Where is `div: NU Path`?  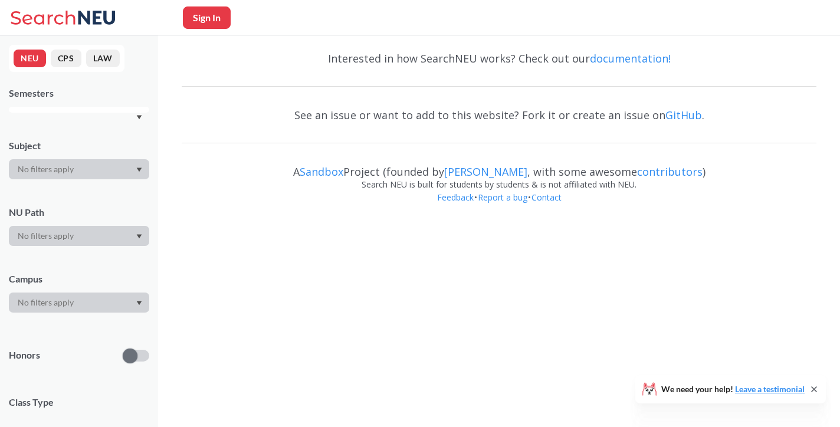
div: NU Path is located at coordinates (79, 212).